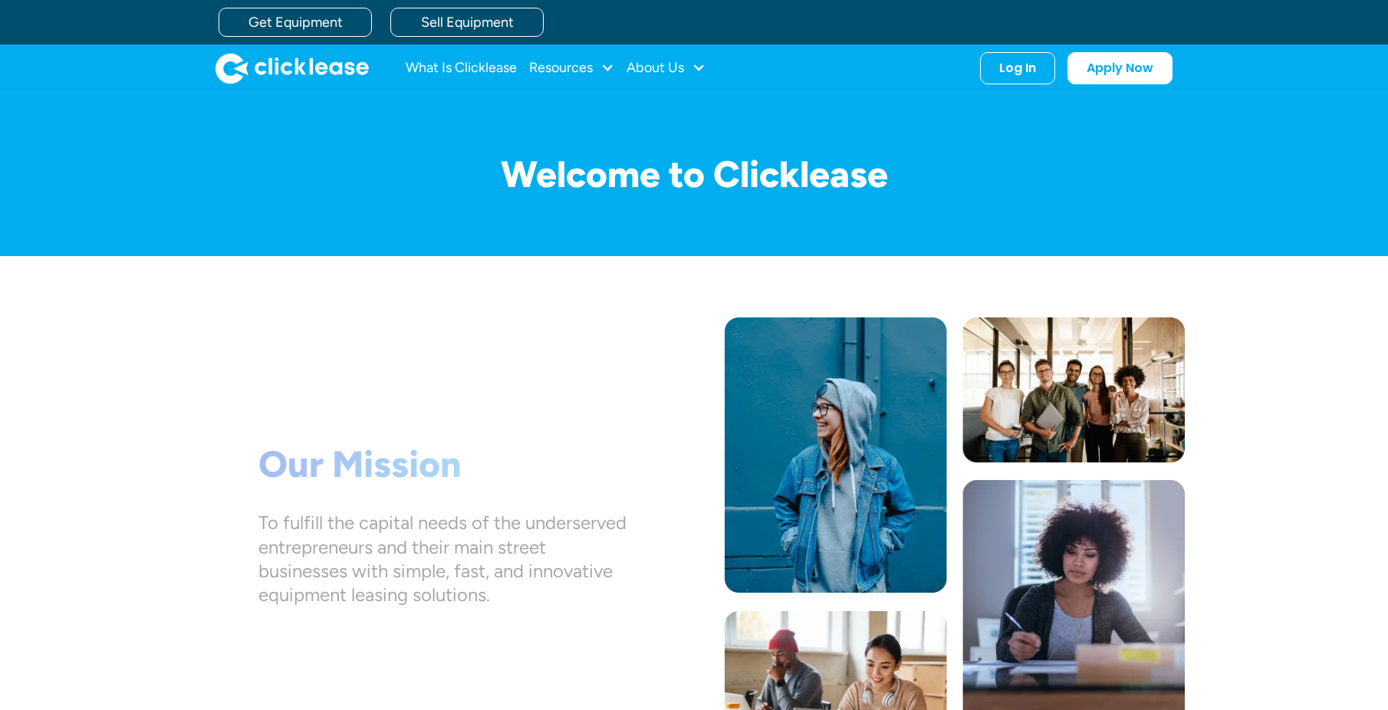 The height and width of the screenshot is (710, 1388). Describe the element at coordinates (292, 68) in the screenshot. I see `img: Clicklease logo` at that location.